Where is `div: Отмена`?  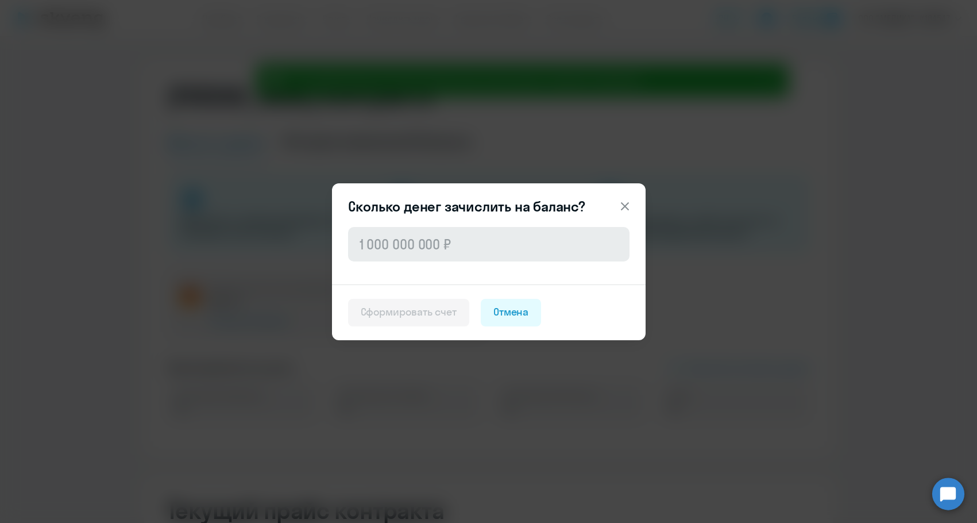
div: Отмена is located at coordinates (511, 312).